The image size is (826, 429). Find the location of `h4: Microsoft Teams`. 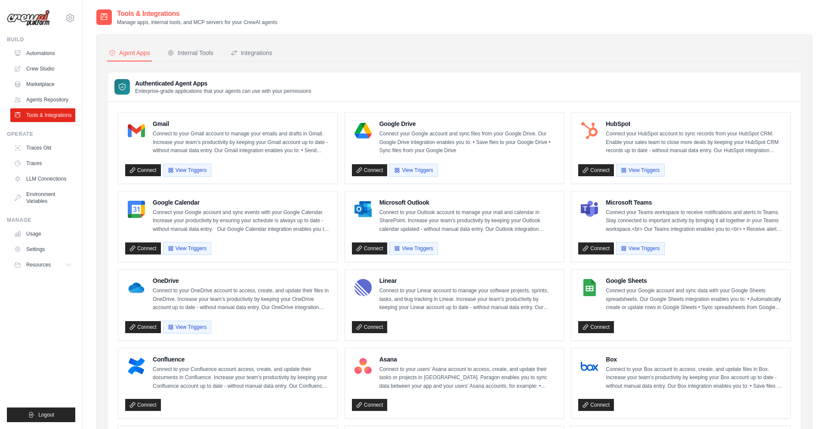

h4: Microsoft Teams is located at coordinates (694, 203).